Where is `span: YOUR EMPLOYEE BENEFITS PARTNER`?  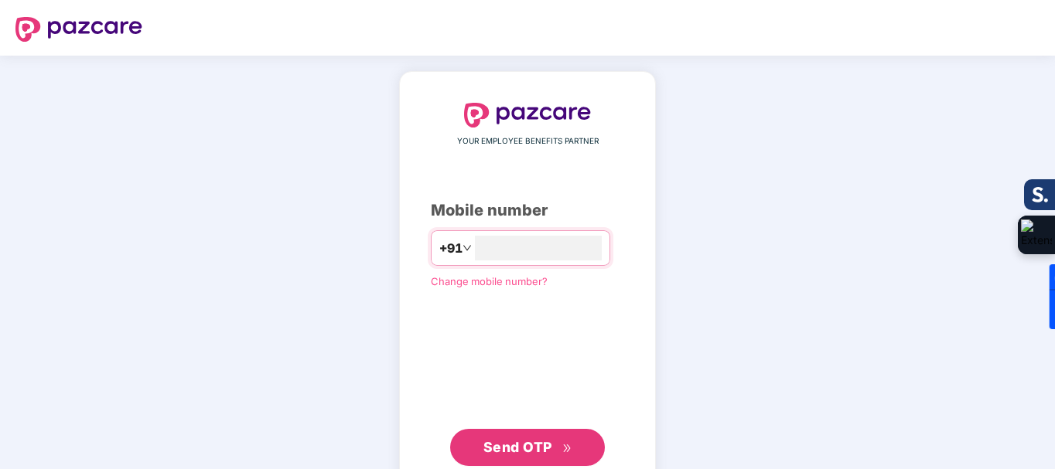 span: YOUR EMPLOYEE BENEFITS PARTNER is located at coordinates (527, 141).